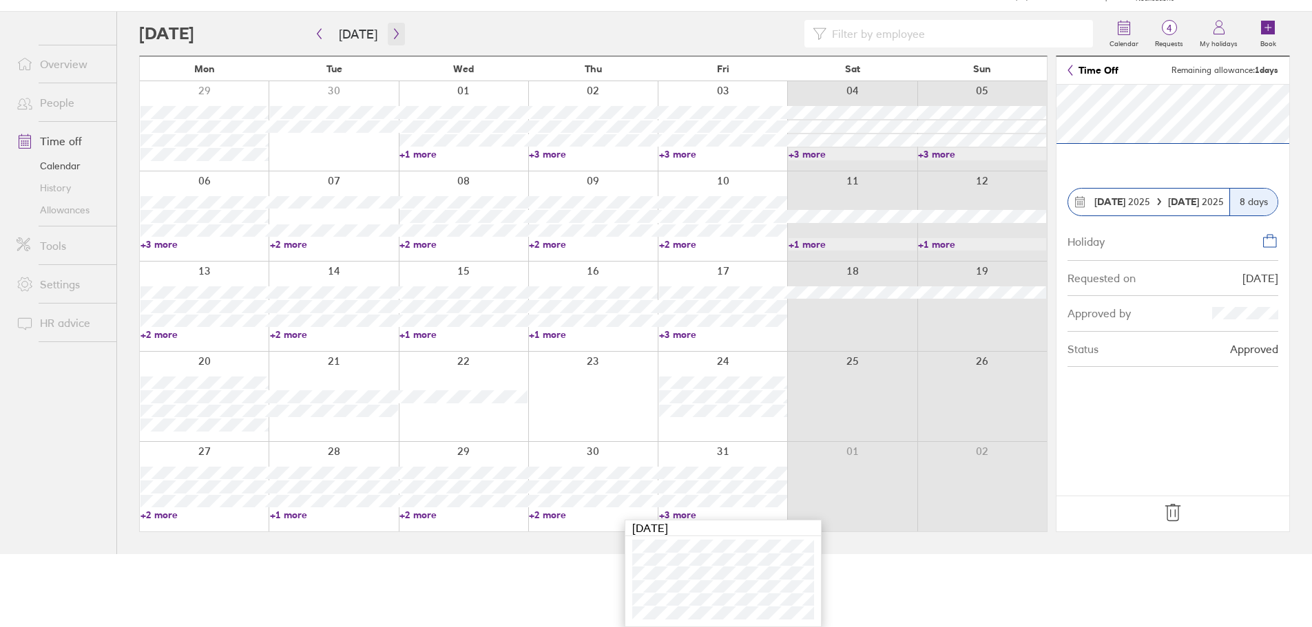  Describe the element at coordinates (1268, 42) in the screenshot. I see `label: Book` at that location.